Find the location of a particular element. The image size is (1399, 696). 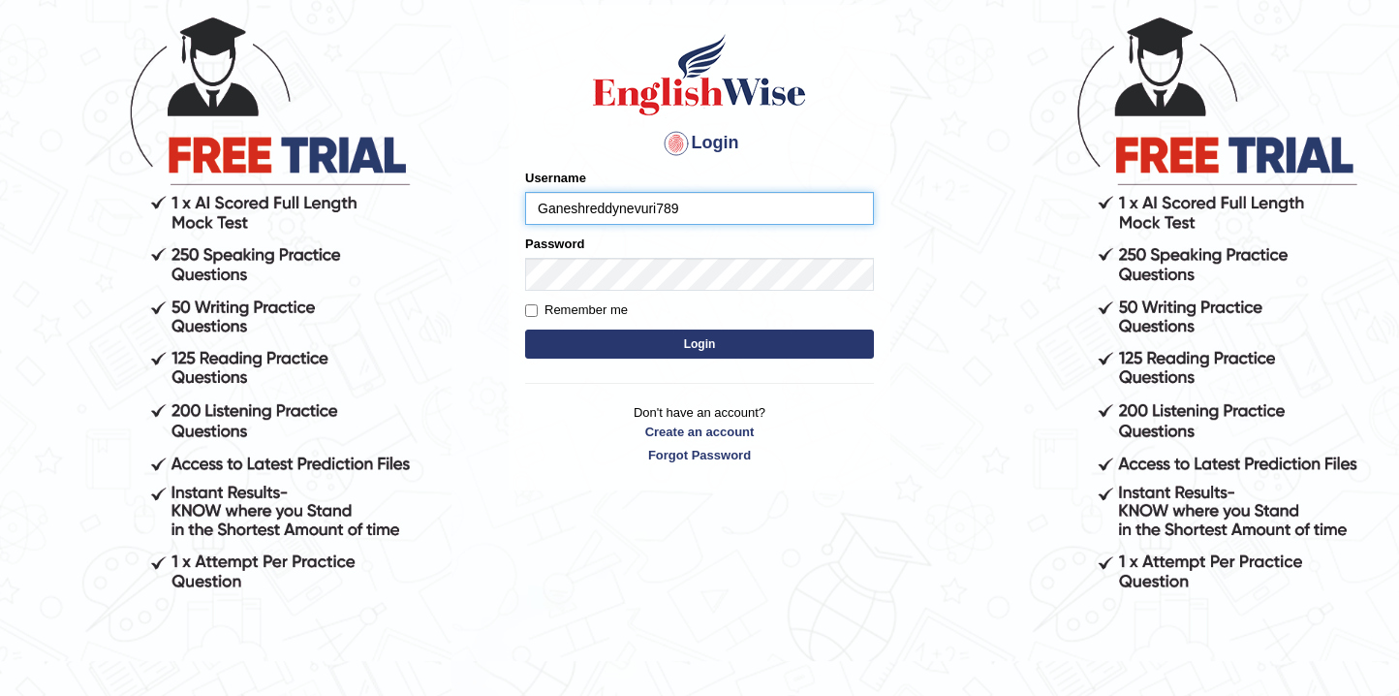

a: Create an account is located at coordinates (700, 431).